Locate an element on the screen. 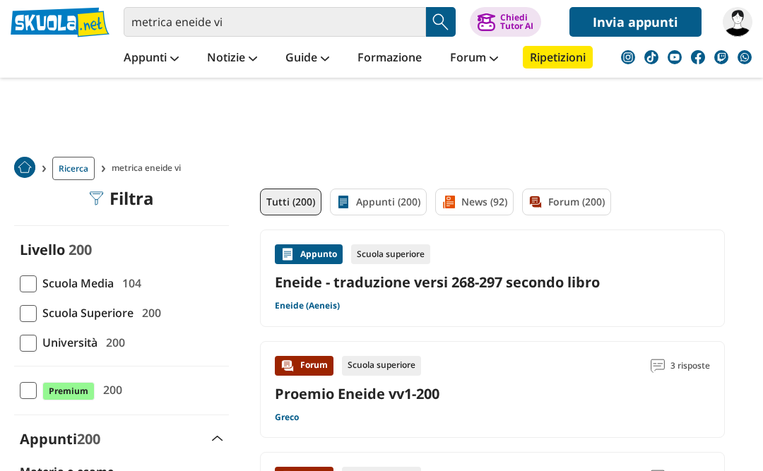  img: charly.buba is located at coordinates (738, 22).